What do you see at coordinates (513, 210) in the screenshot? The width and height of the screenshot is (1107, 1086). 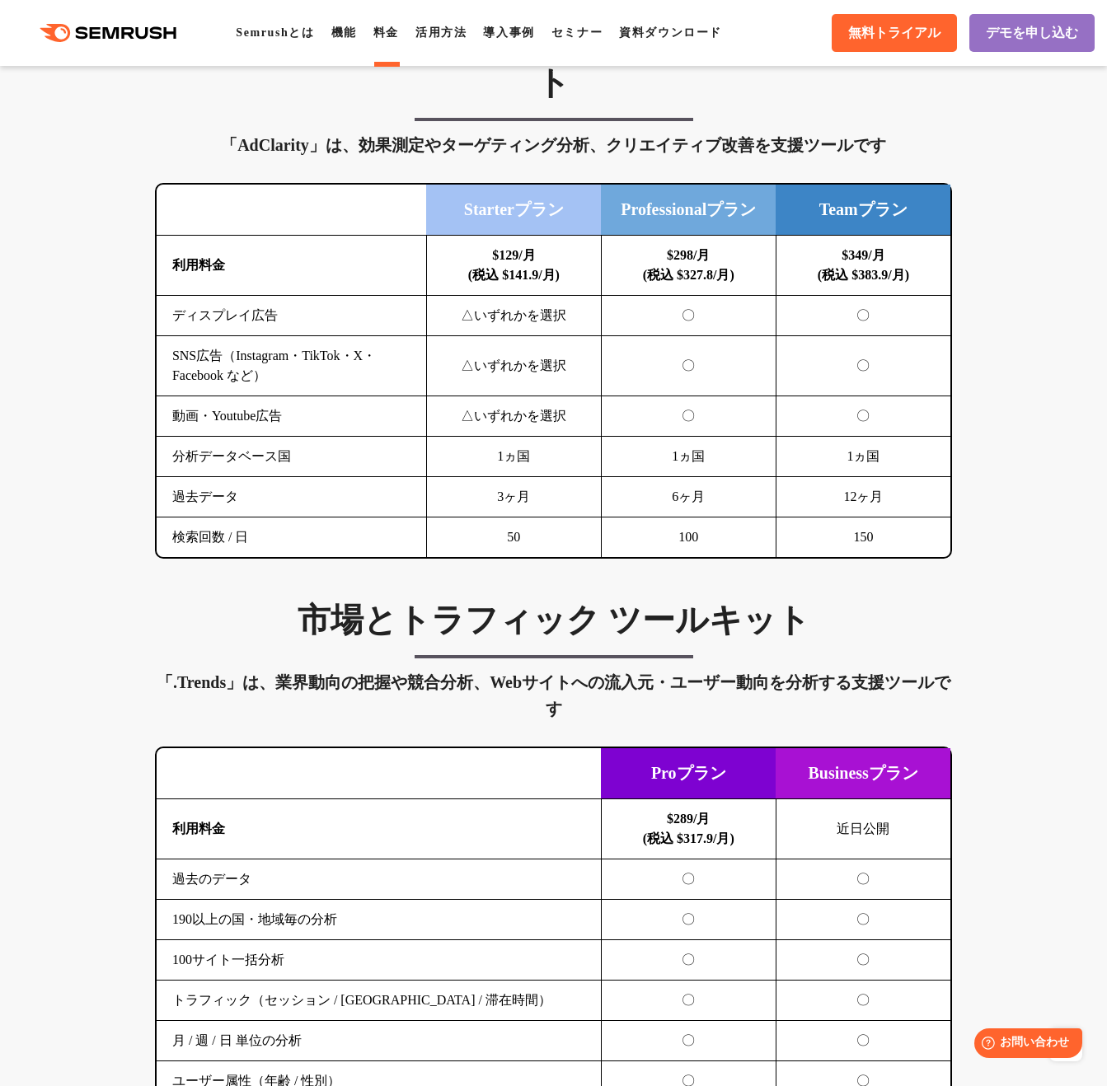 I see `td: Starterプラン` at bounding box center [513, 210].